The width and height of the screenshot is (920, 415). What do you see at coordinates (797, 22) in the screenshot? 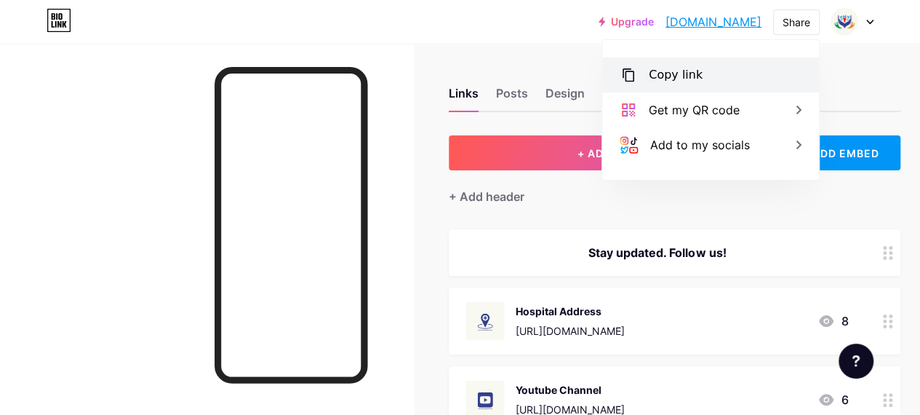
I see `div: Share` at bounding box center [797, 22].